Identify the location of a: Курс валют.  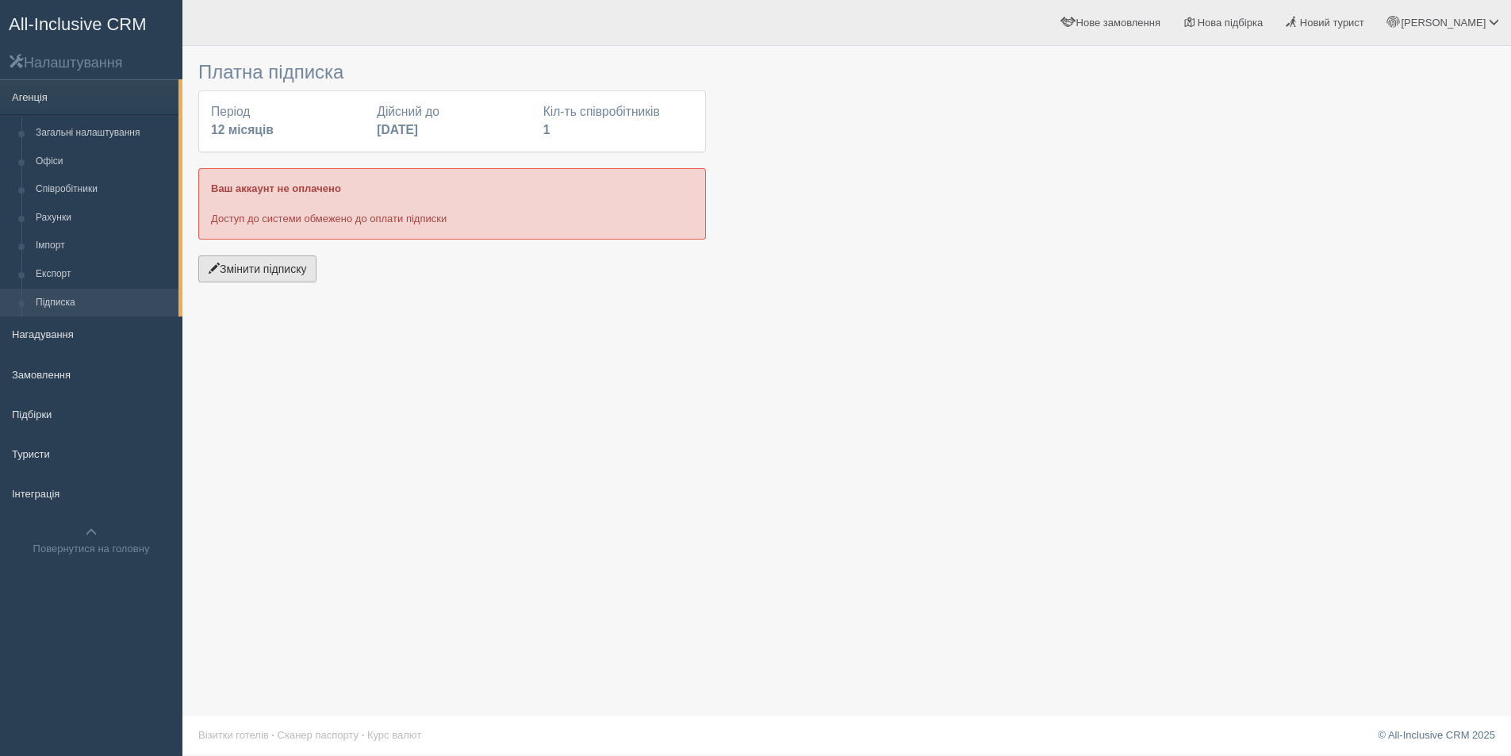
(394, 734).